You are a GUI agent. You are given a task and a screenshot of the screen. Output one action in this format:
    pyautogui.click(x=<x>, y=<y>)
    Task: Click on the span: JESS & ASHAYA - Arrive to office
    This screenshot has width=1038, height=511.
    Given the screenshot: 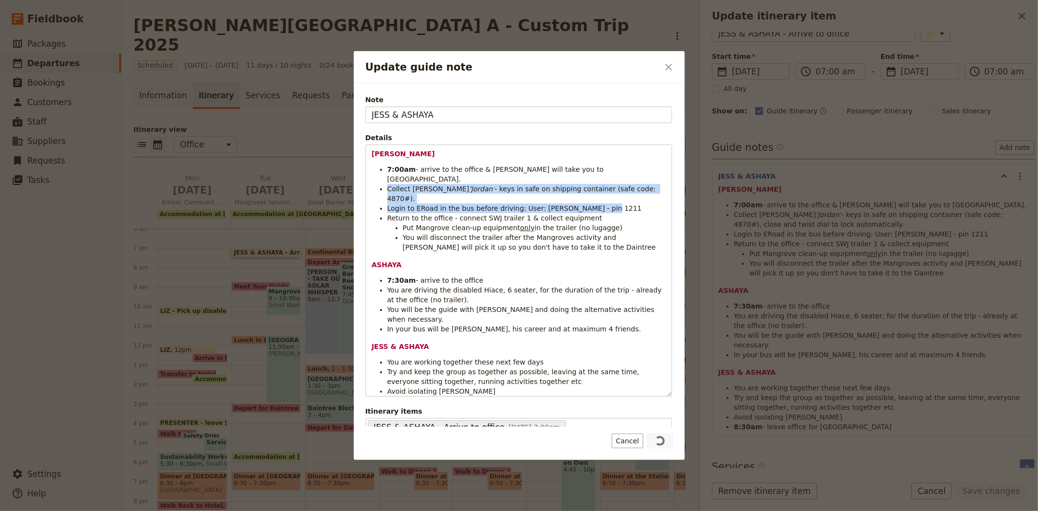 What is the action you would take?
    pyautogui.click(x=440, y=427)
    